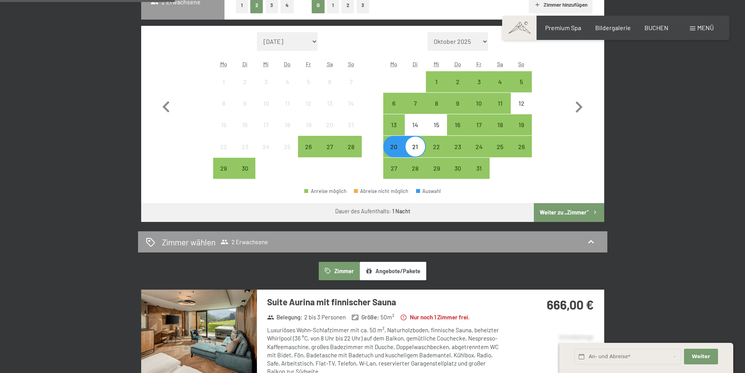 This screenshot has width=745, height=373. I want to click on div: 15, so click(224, 131).